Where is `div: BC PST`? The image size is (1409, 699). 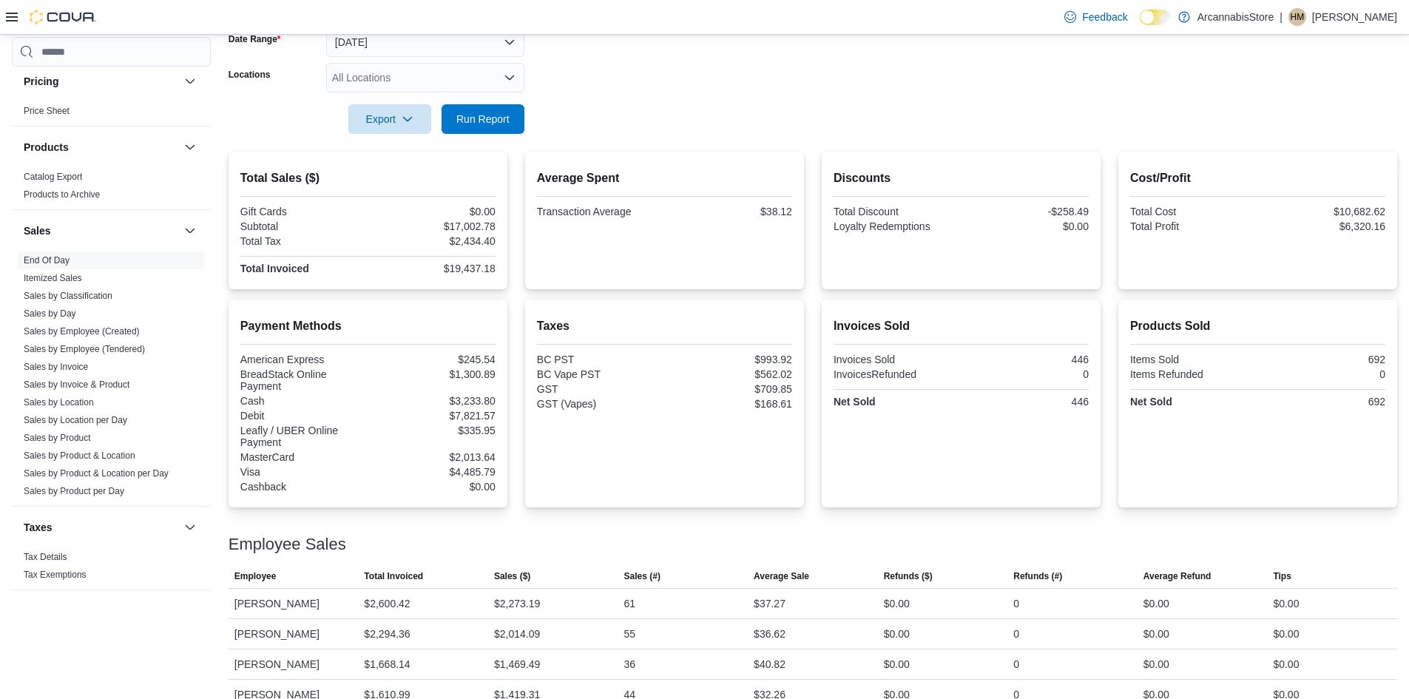
div: BC PST is located at coordinates (599, 360).